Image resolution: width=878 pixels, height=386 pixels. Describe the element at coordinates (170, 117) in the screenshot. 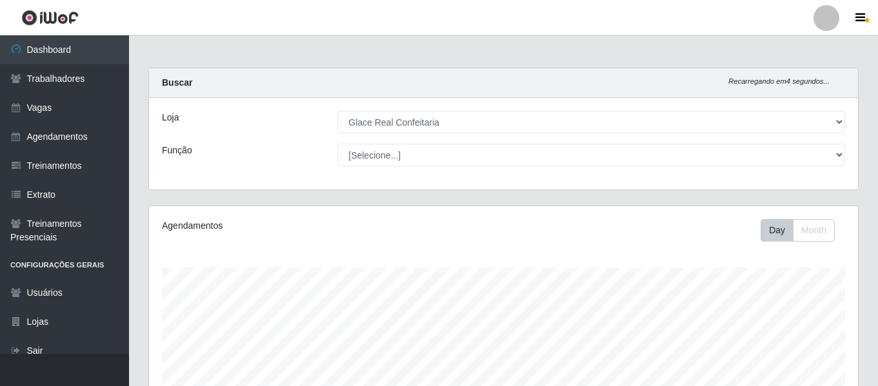

I see `label: Loja` at that location.